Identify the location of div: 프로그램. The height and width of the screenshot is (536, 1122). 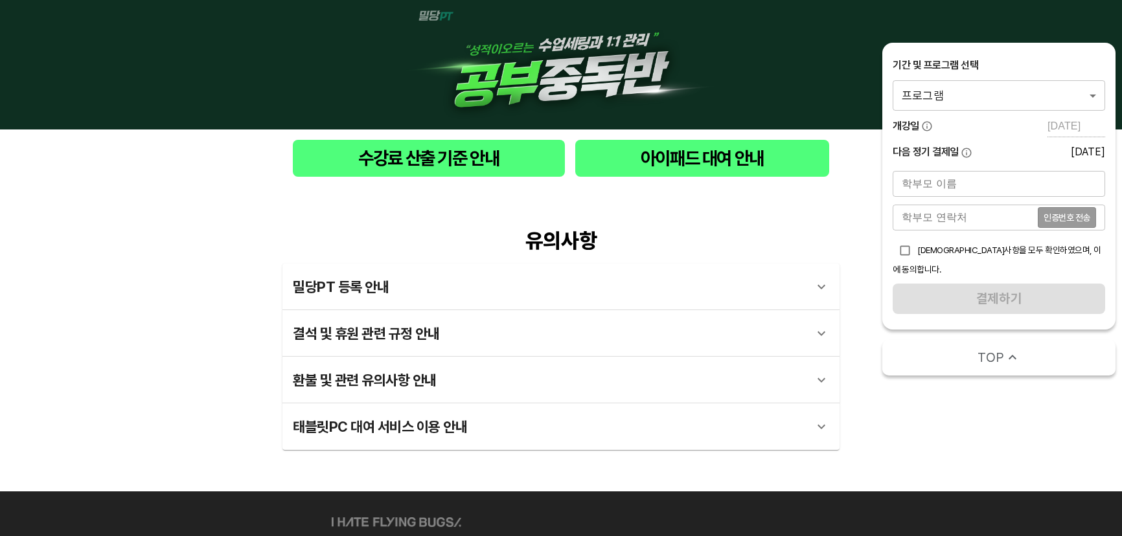
(999, 95).